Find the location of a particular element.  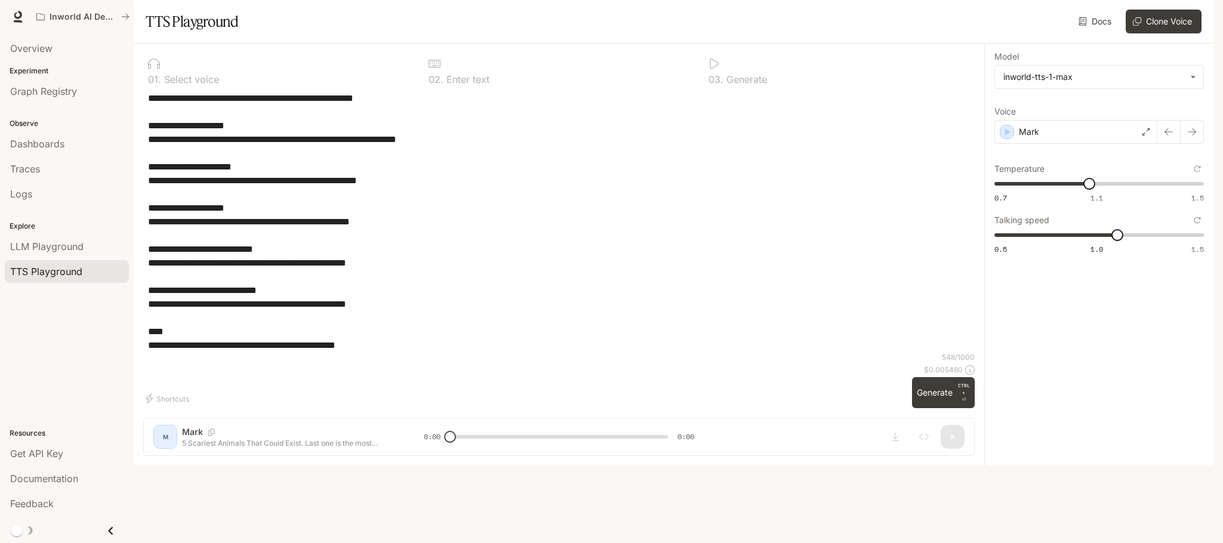

p: Talking speed is located at coordinates (1022, 220).